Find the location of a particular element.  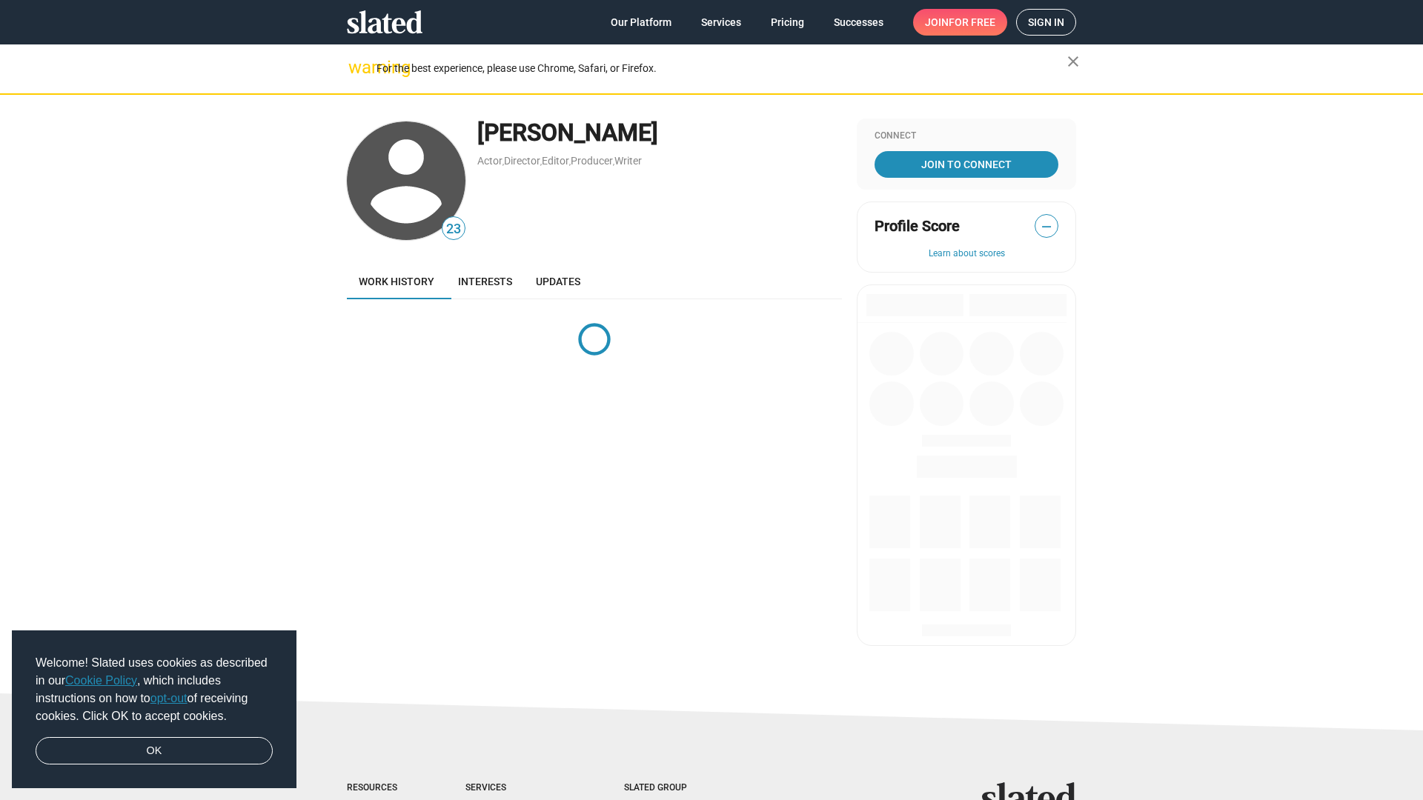

a: Successes is located at coordinates (858, 22).